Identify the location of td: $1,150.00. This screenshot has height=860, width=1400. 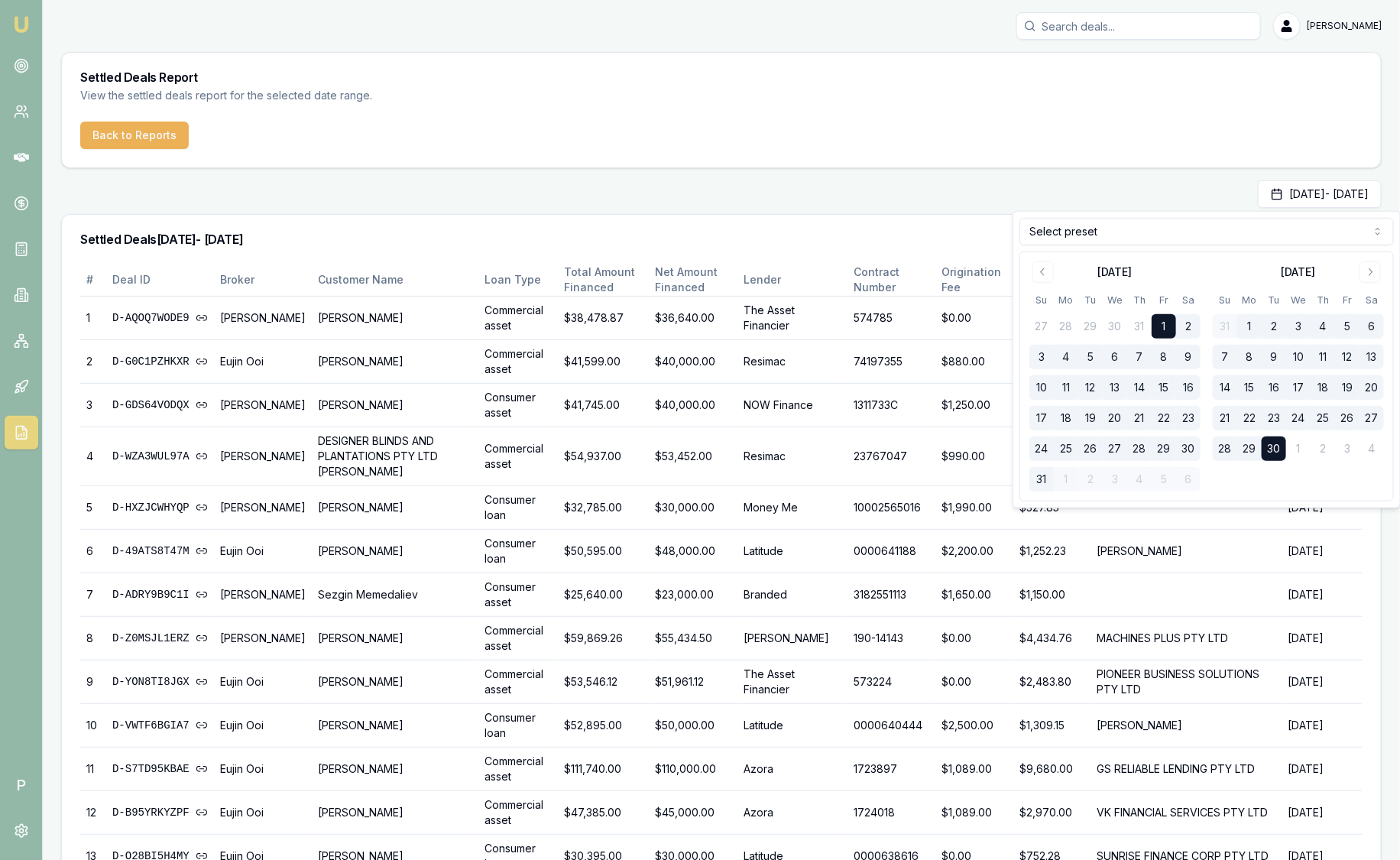
(1052, 595).